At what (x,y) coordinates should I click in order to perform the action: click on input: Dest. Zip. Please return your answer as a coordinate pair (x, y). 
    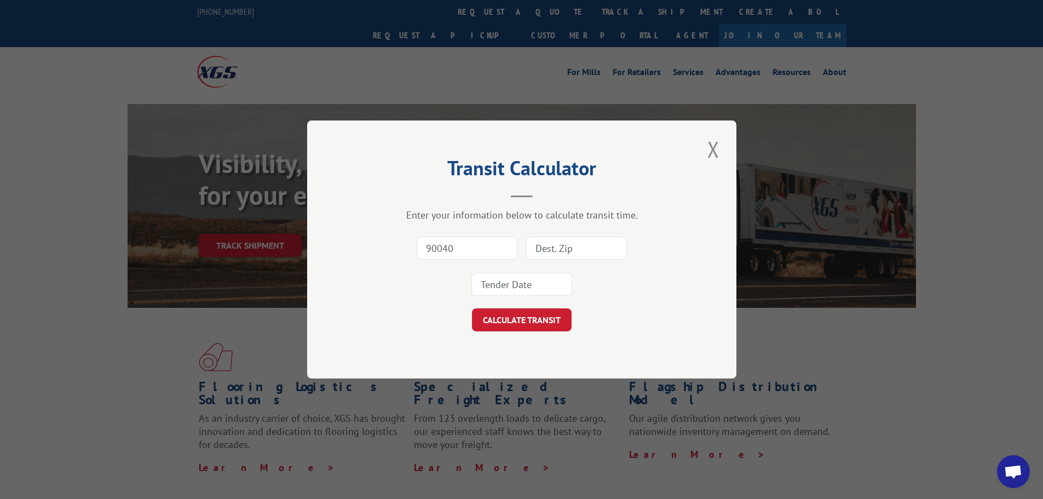
    Looking at the image, I should click on (577, 248).